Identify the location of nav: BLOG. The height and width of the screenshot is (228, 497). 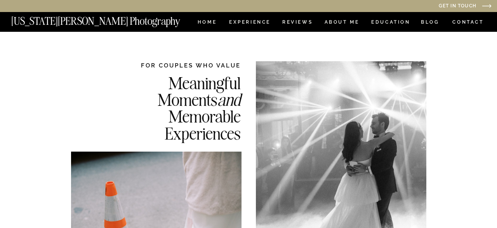
(430, 23).